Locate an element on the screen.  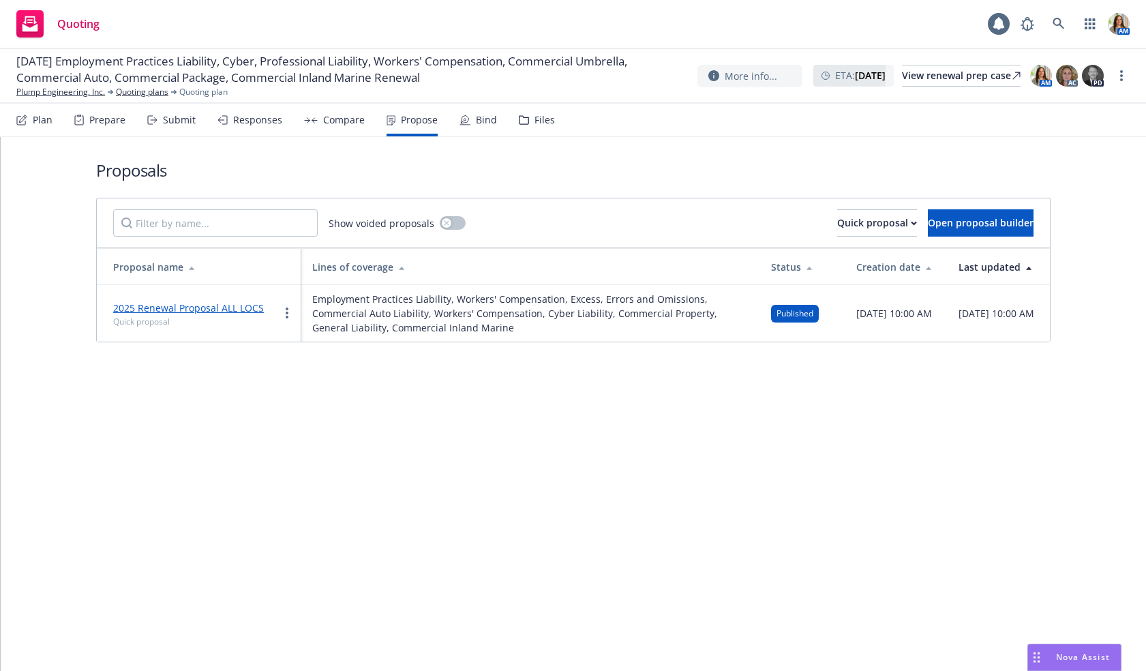
a: Quoting plans is located at coordinates (142, 92).